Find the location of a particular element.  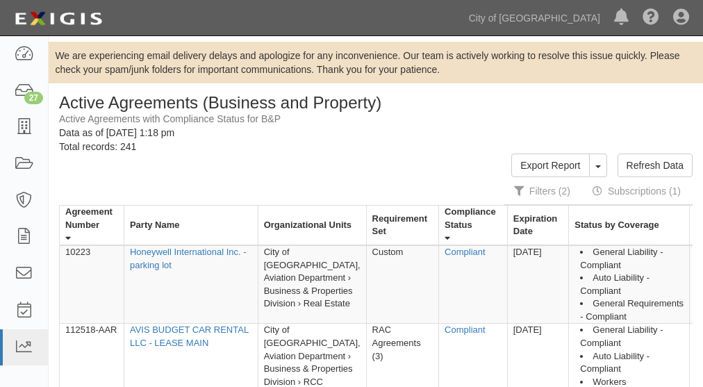

div: 27 is located at coordinates (33, 98).